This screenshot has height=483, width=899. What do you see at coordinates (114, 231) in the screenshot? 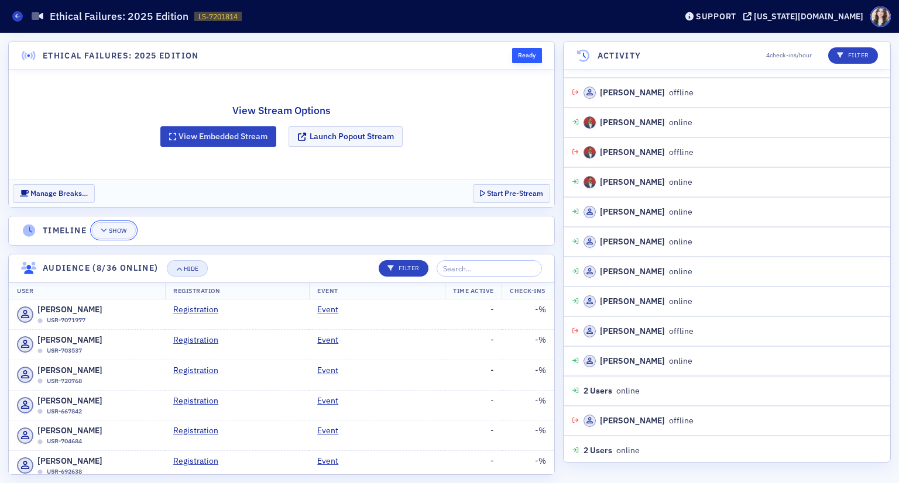
I see `button: Show` at bounding box center [114, 231].